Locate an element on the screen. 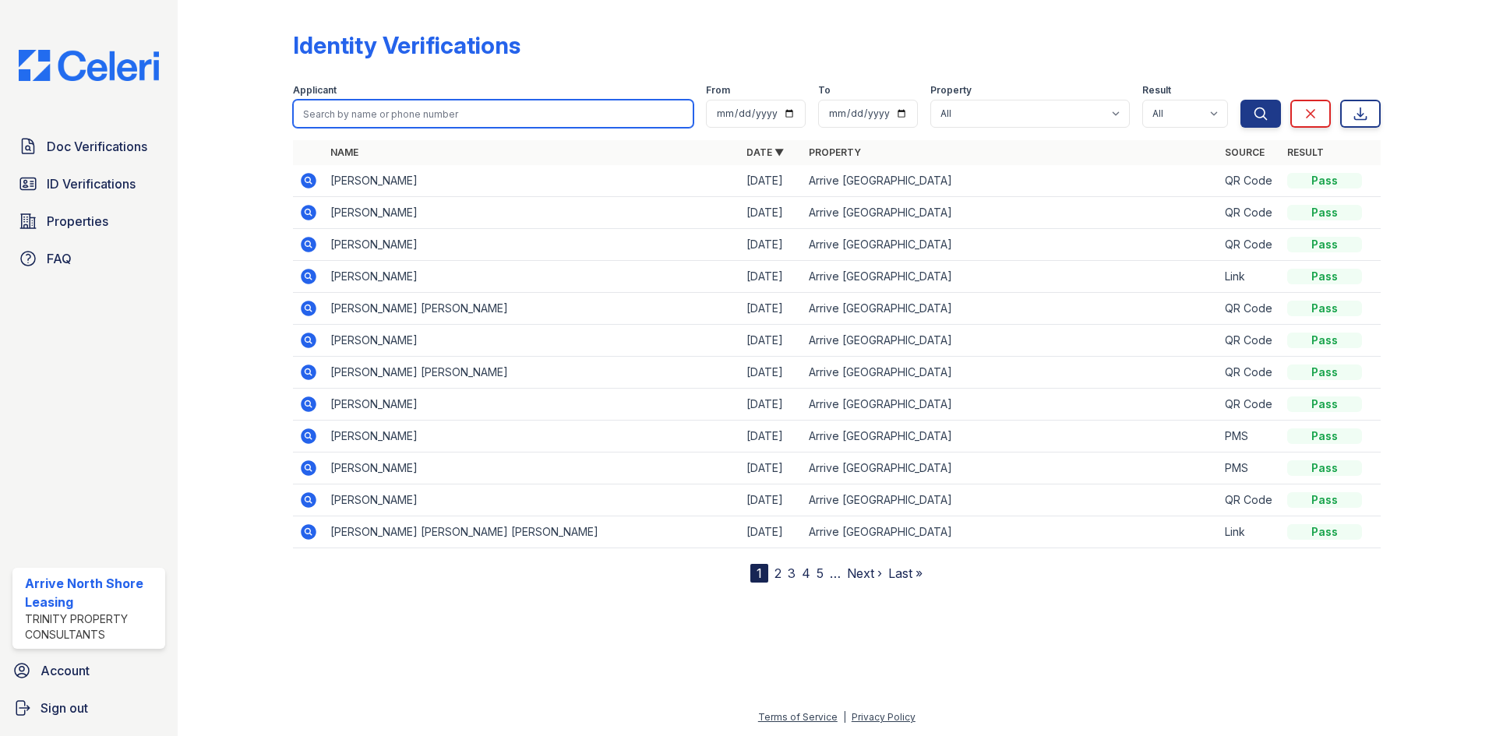 The width and height of the screenshot is (1496, 736). a: Result is located at coordinates (1305, 152).